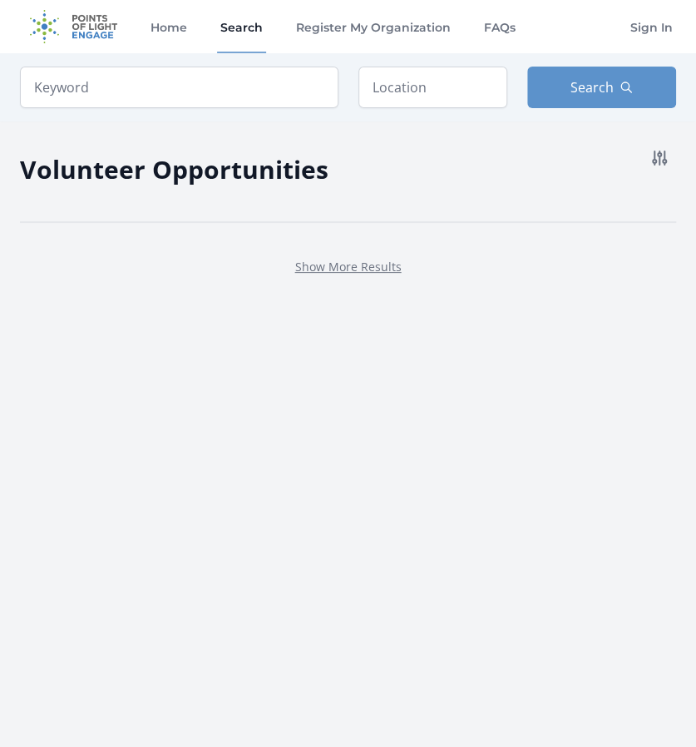 This screenshot has width=696, height=747. I want to click on h2: Volunteer Opportunities, so click(174, 169).